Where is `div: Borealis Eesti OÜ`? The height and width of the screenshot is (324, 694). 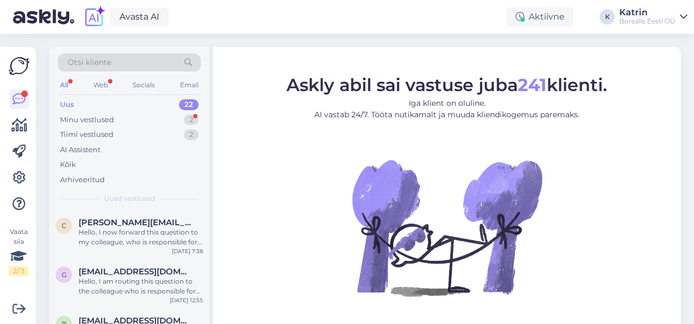
div: Borealis Eesti OÜ is located at coordinates (647, 21).